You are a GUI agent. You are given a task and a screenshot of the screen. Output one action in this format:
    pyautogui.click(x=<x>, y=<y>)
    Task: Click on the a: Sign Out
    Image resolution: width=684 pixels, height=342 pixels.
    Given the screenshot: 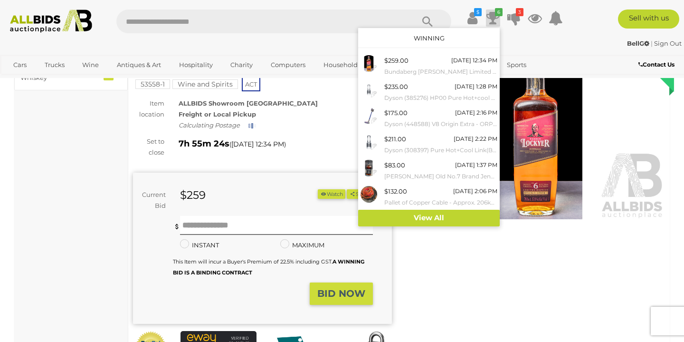 What is the action you would take?
    pyautogui.click(x=668, y=43)
    